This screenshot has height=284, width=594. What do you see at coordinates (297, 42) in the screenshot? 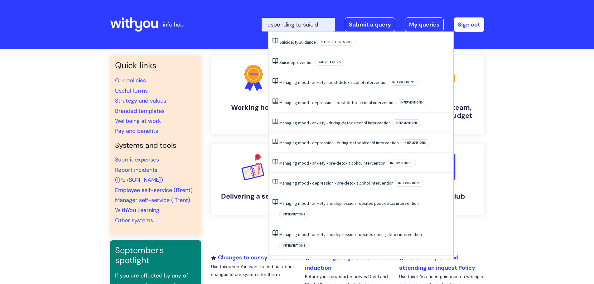
I see `a: SuicidalityGuidance` at bounding box center [297, 42].